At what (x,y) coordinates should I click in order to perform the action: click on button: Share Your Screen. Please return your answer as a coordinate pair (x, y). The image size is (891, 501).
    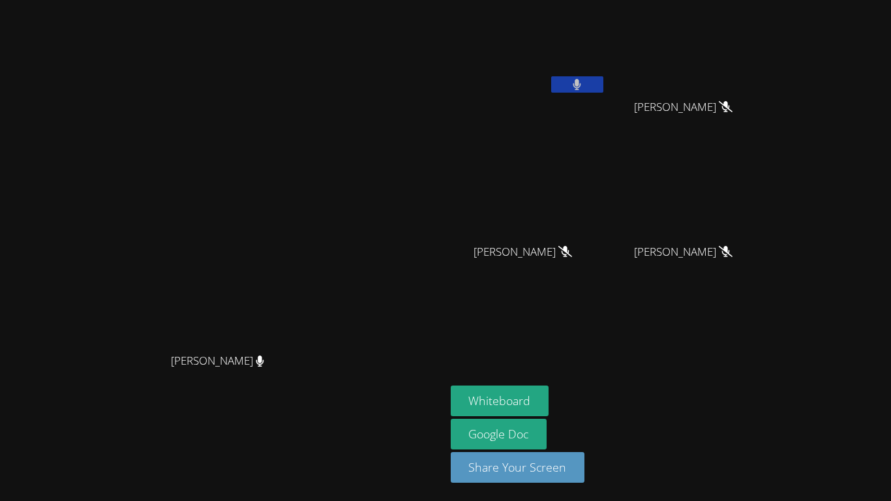
    Looking at the image, I should click on (518, 467).